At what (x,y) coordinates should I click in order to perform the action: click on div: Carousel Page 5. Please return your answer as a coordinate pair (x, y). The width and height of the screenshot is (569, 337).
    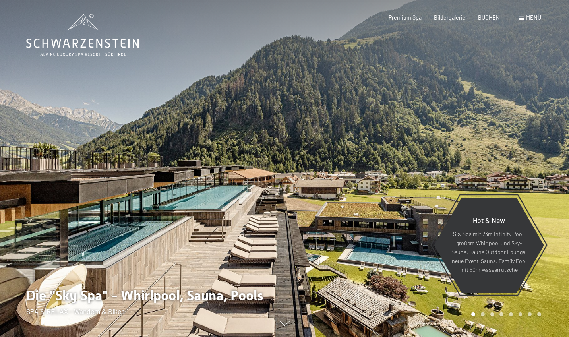
    Looking at the image, I should click on (511, 314).